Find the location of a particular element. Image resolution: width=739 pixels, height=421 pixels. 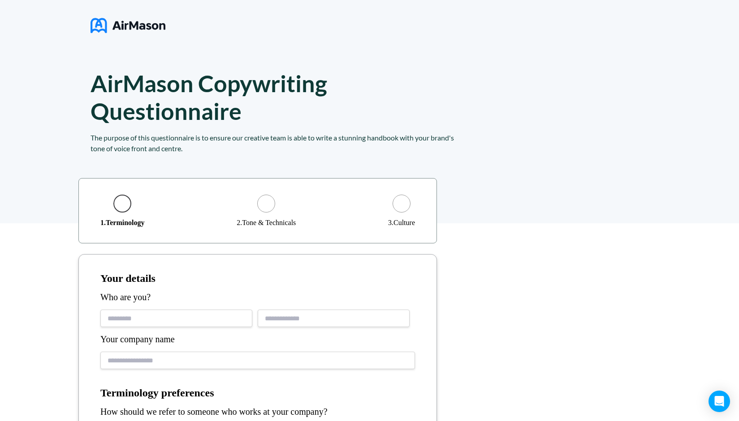

div: Open Intercom Messenger is located at coordinates (719, 402).